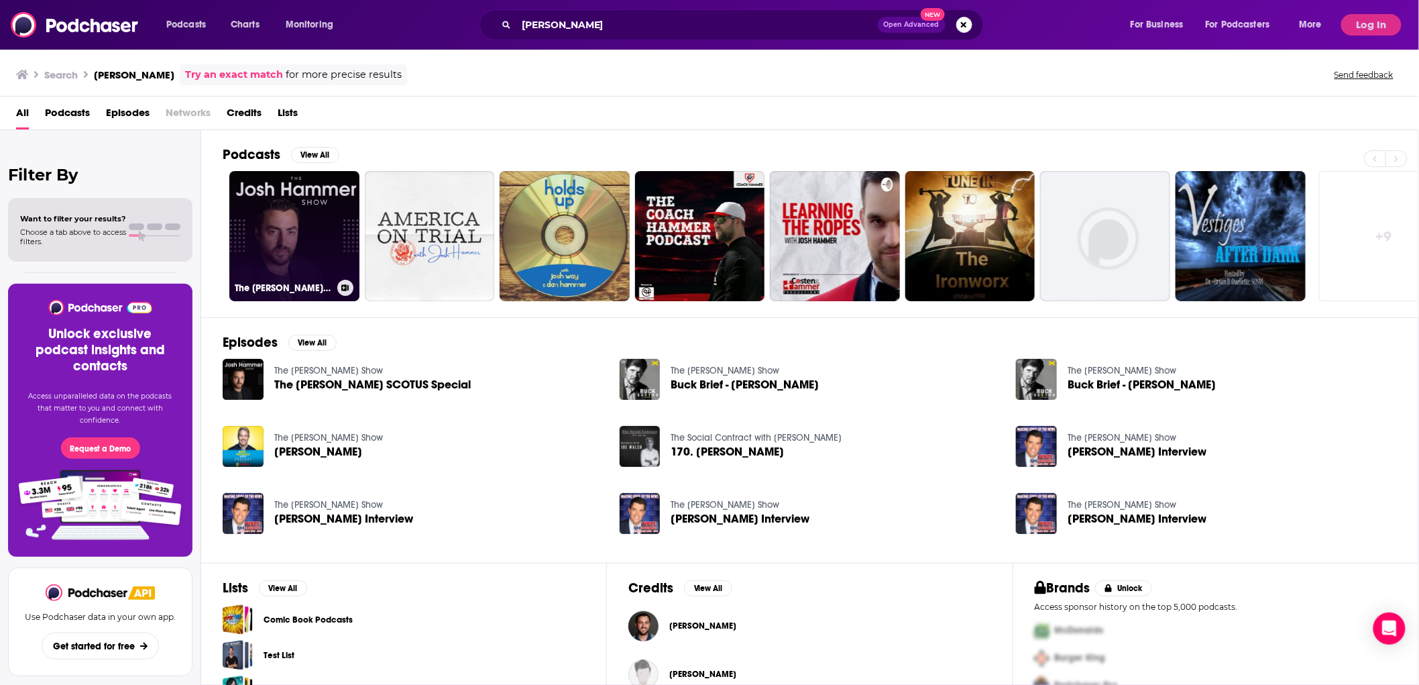 The image size is (1419, 685). Describe the element at coordinates (1310, 25) in the screenshot. I see `span: More` at that location.